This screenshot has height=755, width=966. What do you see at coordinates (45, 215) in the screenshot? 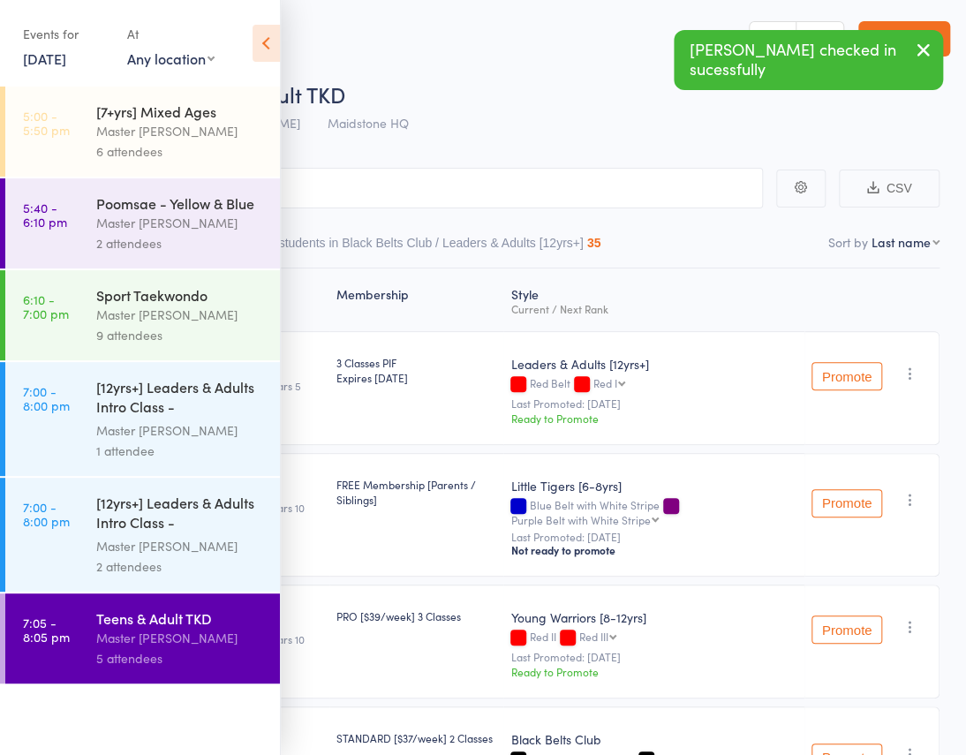
I see `time: 5:40 - 6:10 pm` at bounding box center [45, 215].